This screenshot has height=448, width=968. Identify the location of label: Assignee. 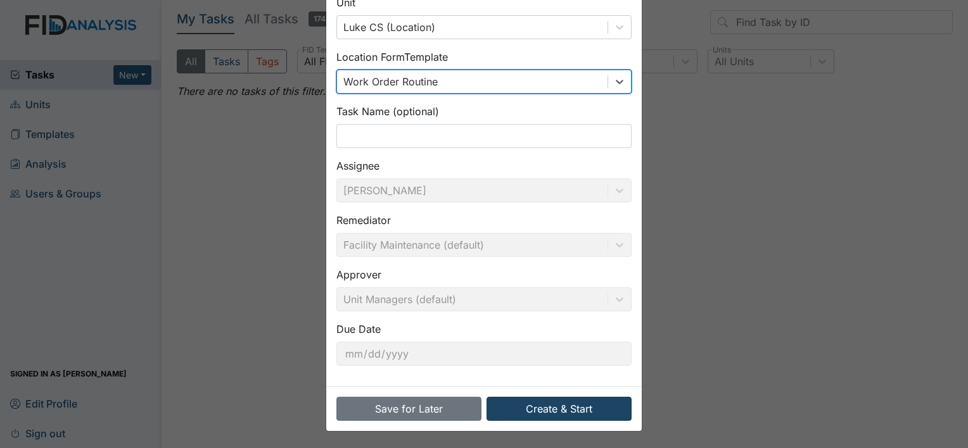
(358, 166).